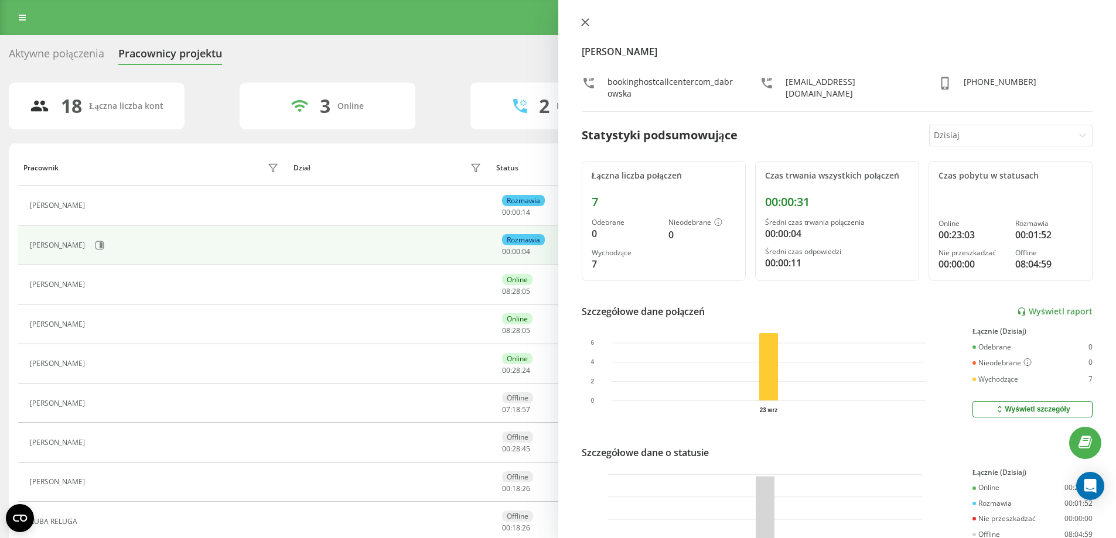  Describe the element at coordinates (1032, 409) in the screenshot. I see `div: Wyświetl szczegóły` at that location.